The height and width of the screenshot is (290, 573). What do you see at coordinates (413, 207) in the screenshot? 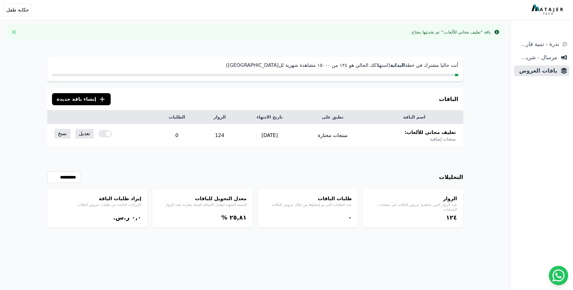
I see `p: عدد الزوار الذين شاهدوا عروض الباقات في صفحات المنتجات` at bounding box center [413, 207].